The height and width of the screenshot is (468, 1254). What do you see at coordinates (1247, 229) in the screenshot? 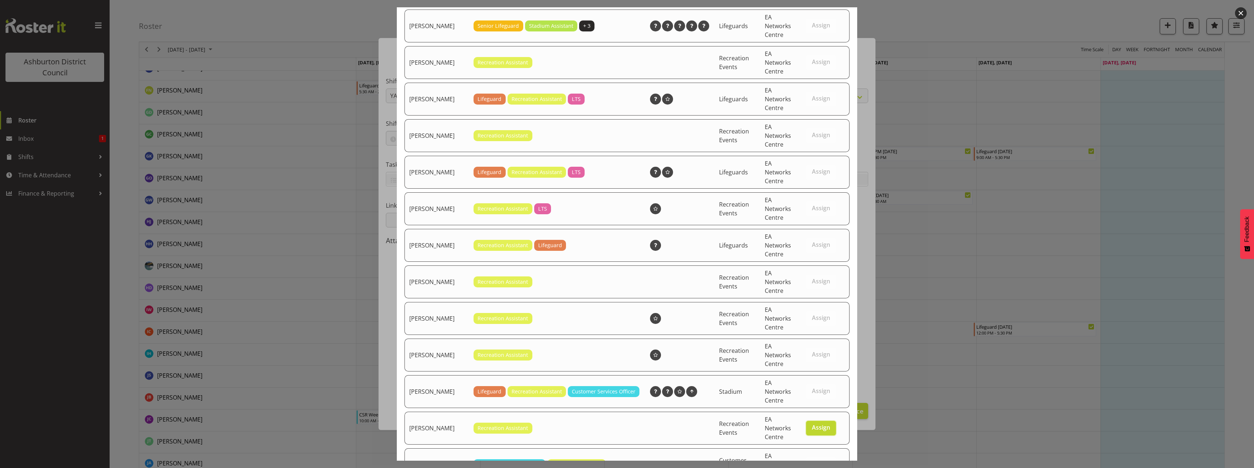
I see `span: Feedback` at bounding box center [1247, 229].